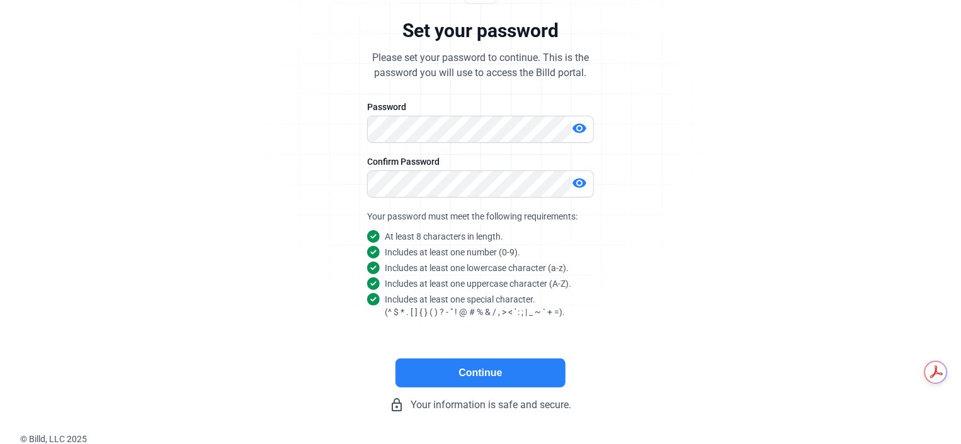 This screenshot has height=444, width=961. What do you see at coordinates (480, 65) in the screenshot?
I see `div: Please set your password to continue. This is the password you will use to access the Billd portal.` at bounding box center [480, 65].